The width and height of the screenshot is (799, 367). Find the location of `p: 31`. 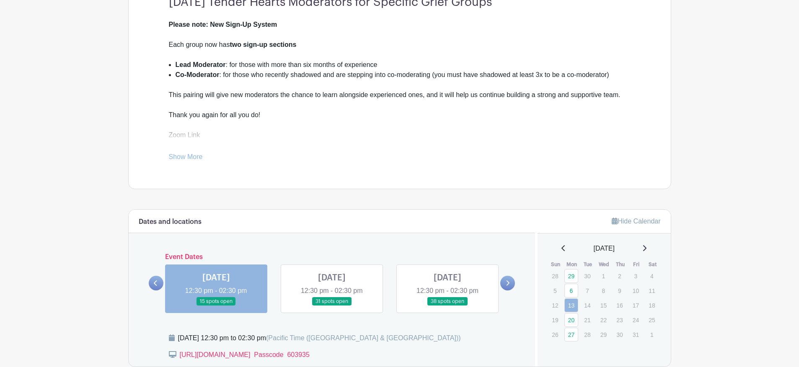

p: 31 is located at coordinates (635, 335).